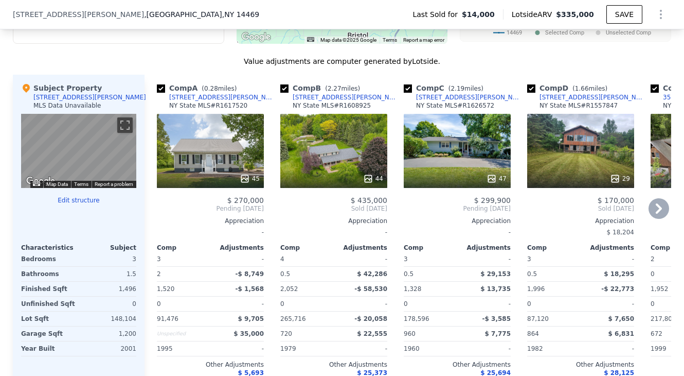 This screenshot has width=684, height=376. What do you see at coordinates (293, 319) in the screenshot?
I see `span: 265,716` at bounding box center [293, 319].